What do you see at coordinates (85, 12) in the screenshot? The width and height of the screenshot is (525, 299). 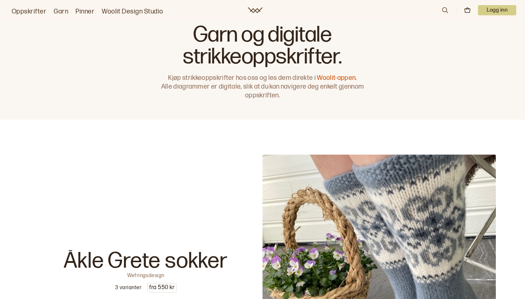 I see `a: Pinner` at bounding box center [85, 12].